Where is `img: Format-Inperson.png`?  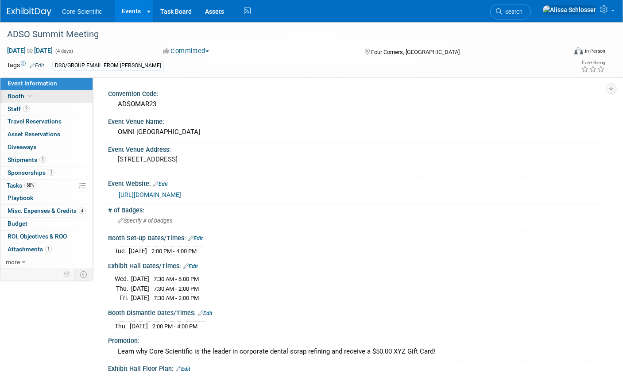 img: Format-Inperson.png is located at coordinates (579, 51).